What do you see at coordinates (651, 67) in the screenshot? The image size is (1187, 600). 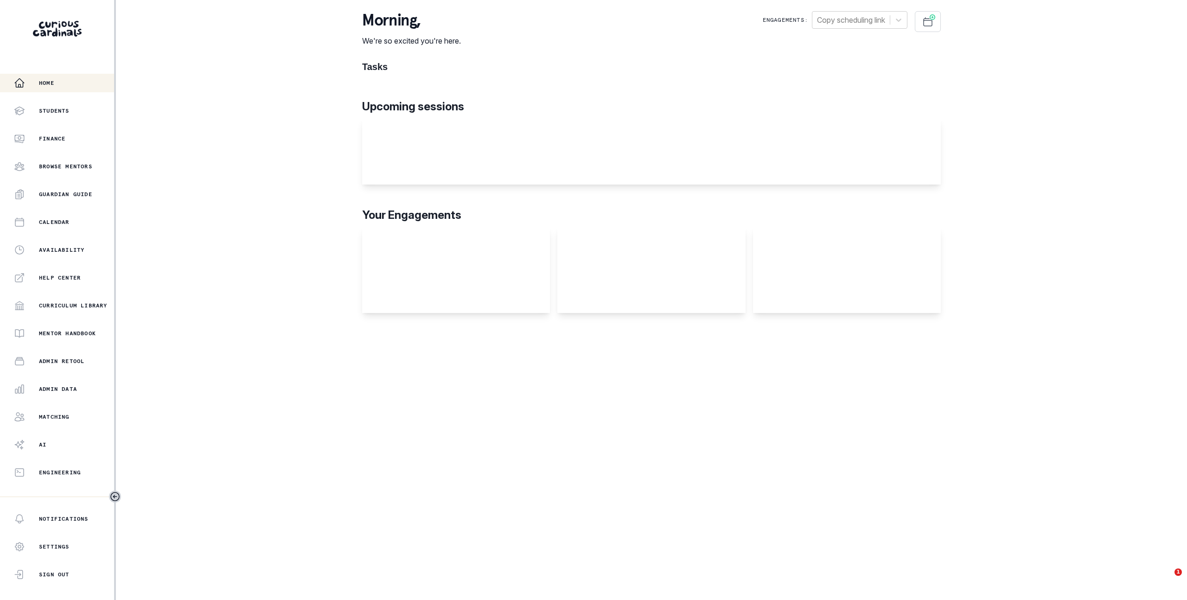 I see `h1: Tasks` at bounding box center [651, 67].